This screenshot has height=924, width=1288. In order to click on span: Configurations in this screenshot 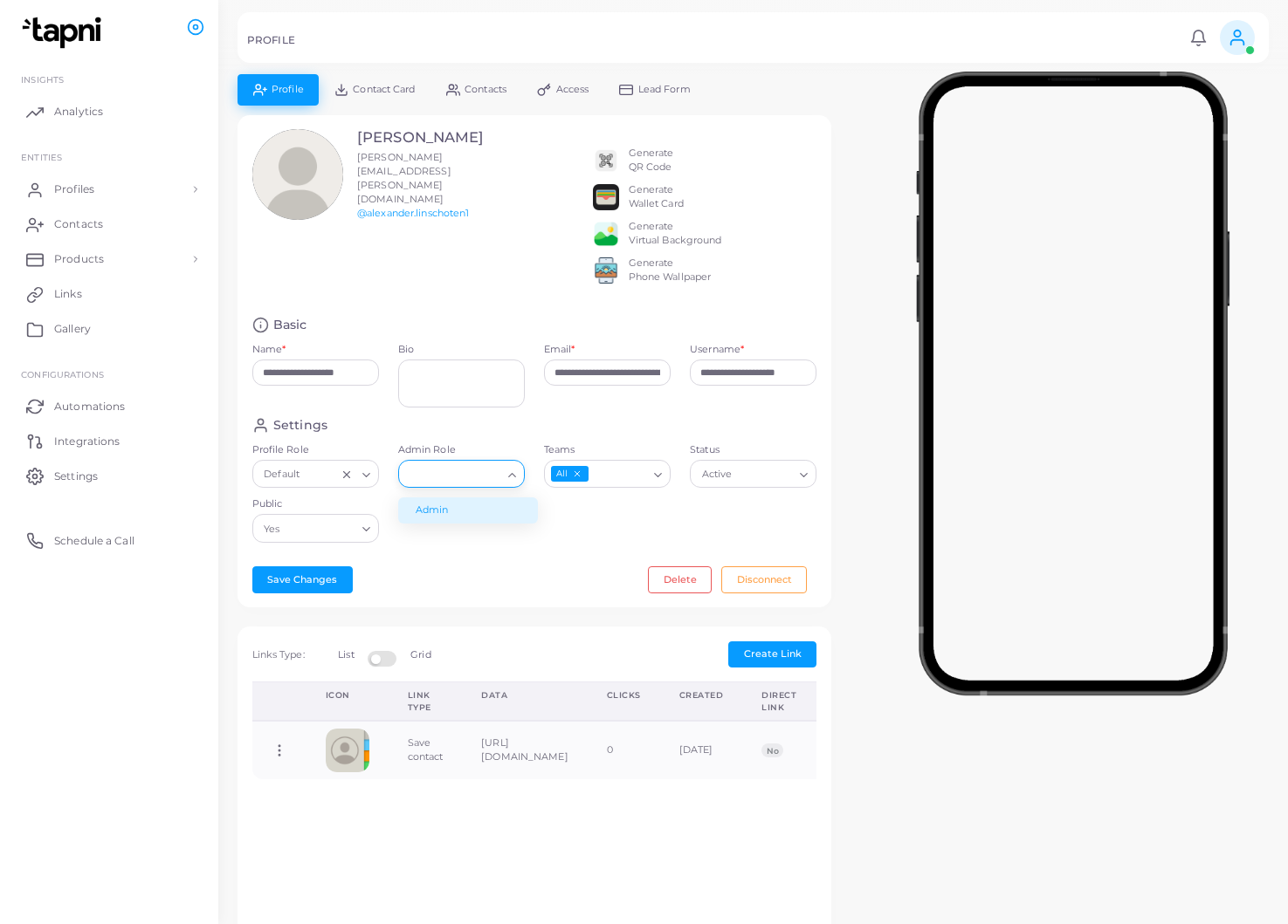, I will do `click(62, 374)`.